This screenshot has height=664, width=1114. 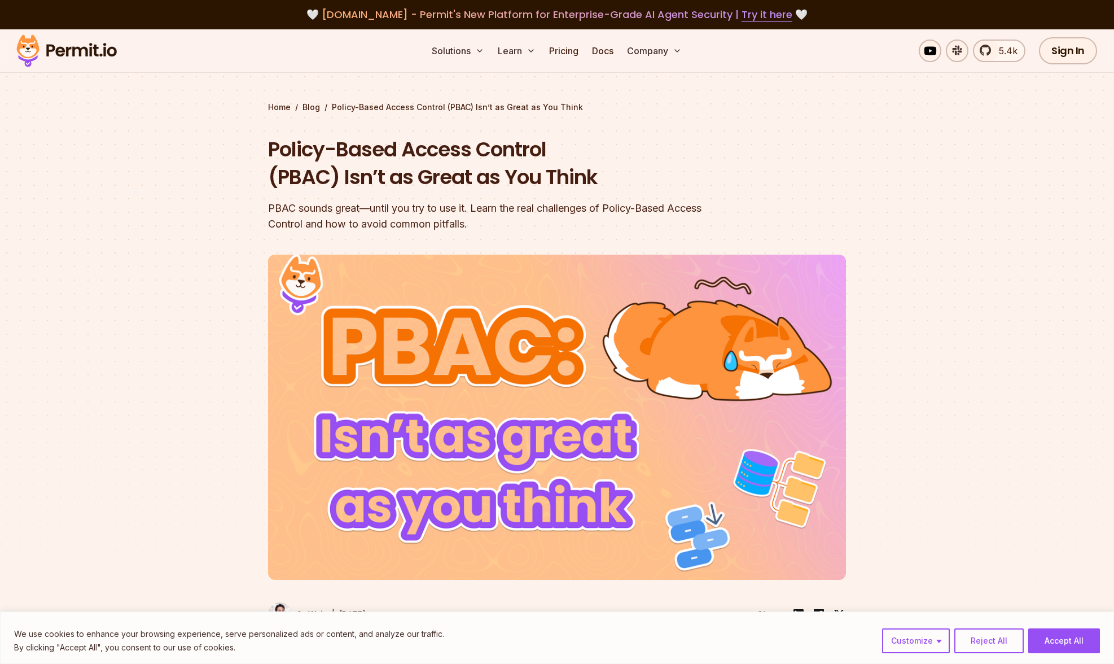 What do you see at coordinates (1005, 51) in the screenshot?
I see `span: 5.4k` at bounding box center [1005, 51].